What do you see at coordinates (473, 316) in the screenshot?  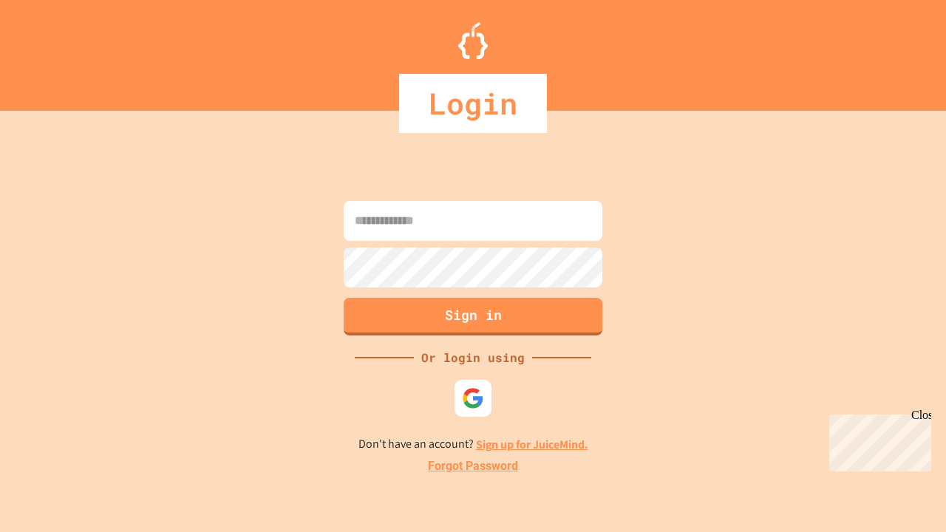 I see `button: Sign in` at bounding box center [473, 316].